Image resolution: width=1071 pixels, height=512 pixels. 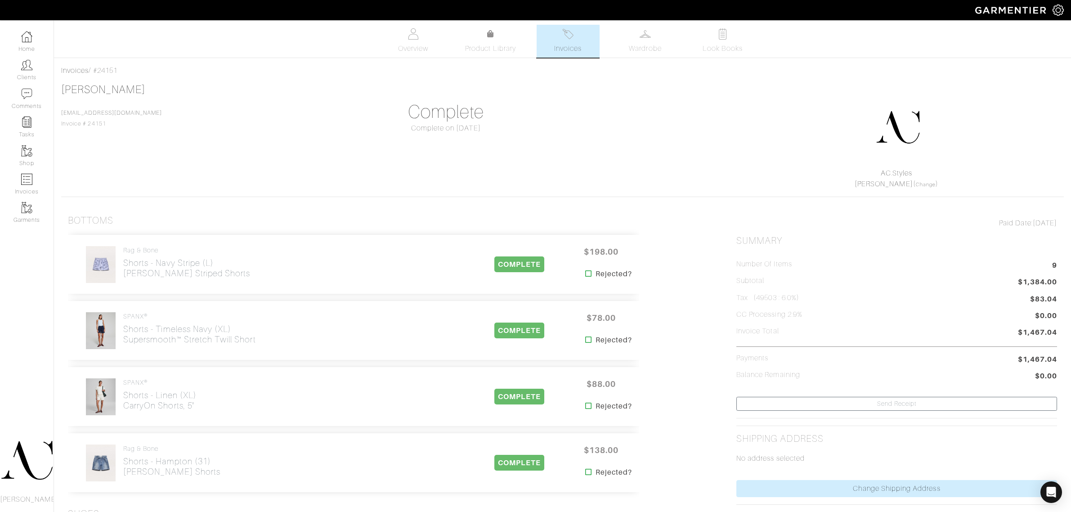 What do you see at coordinates (413, 41) in the screenshot?
I see `a: Overview` at bounding box center [413, 41].